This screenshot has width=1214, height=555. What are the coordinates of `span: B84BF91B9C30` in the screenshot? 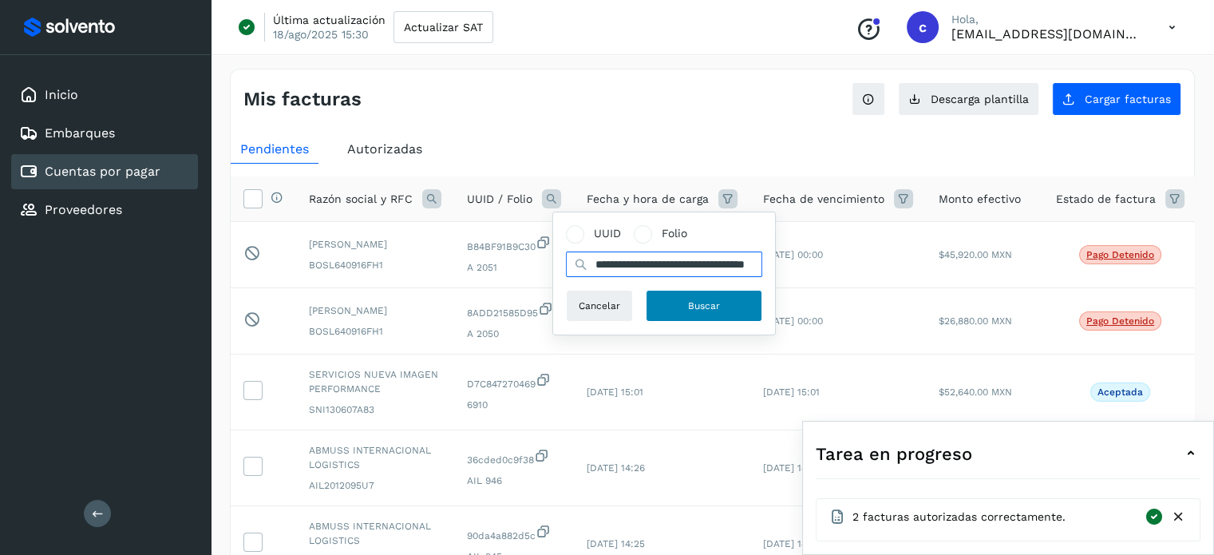 It's located at (514, 244).